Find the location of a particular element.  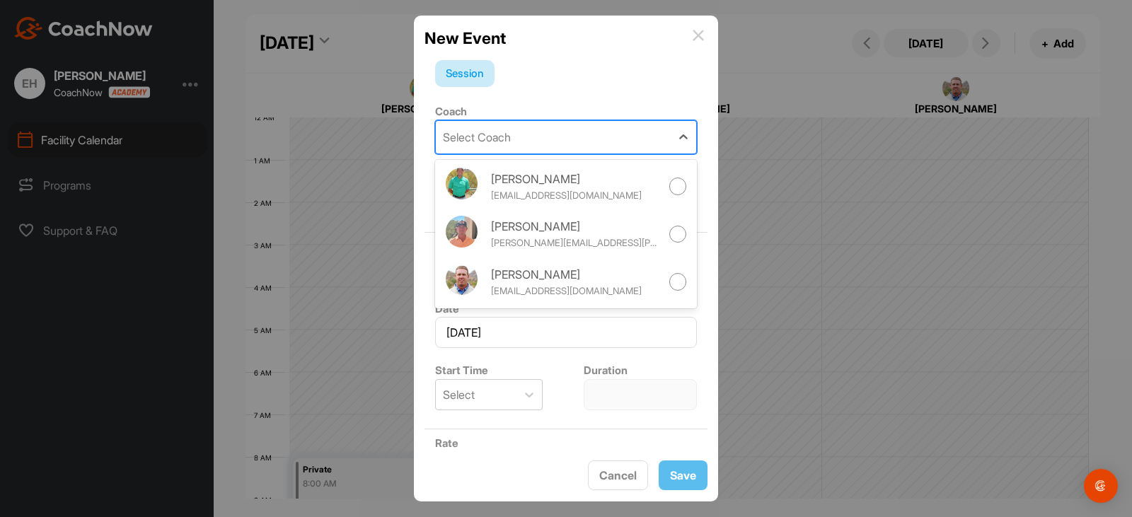

label: Date is located at coordinates (447, 308).